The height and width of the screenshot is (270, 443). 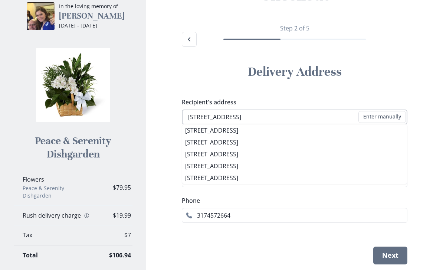 I want to click on button: Enter manually, so click(x=382, y=117).